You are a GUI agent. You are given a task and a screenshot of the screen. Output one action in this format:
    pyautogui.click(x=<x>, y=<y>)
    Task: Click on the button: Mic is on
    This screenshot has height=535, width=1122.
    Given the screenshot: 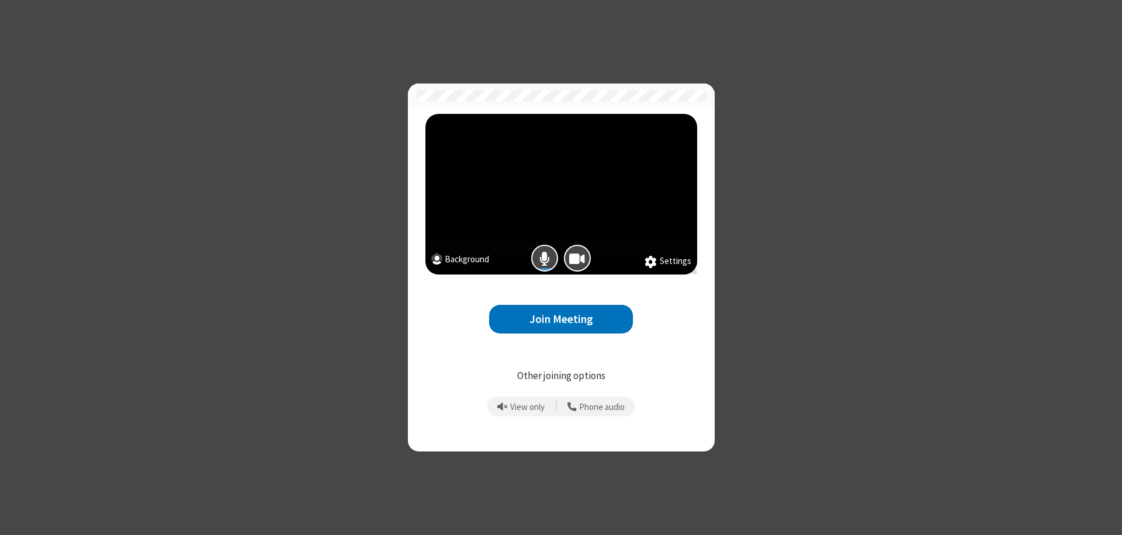 What is the action you would take?
    pyautogui.click(x=545, y=258)
    